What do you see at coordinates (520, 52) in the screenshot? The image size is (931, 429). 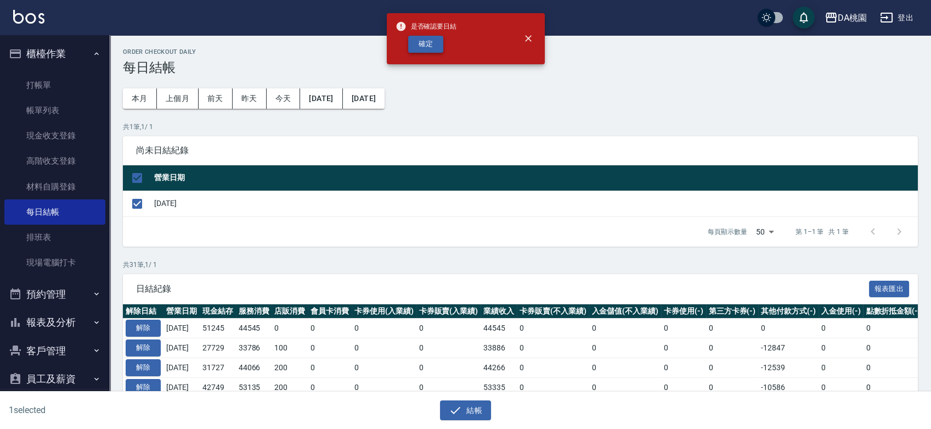 I see `h2: Order checkout daily` at bounding box center [520, 52].